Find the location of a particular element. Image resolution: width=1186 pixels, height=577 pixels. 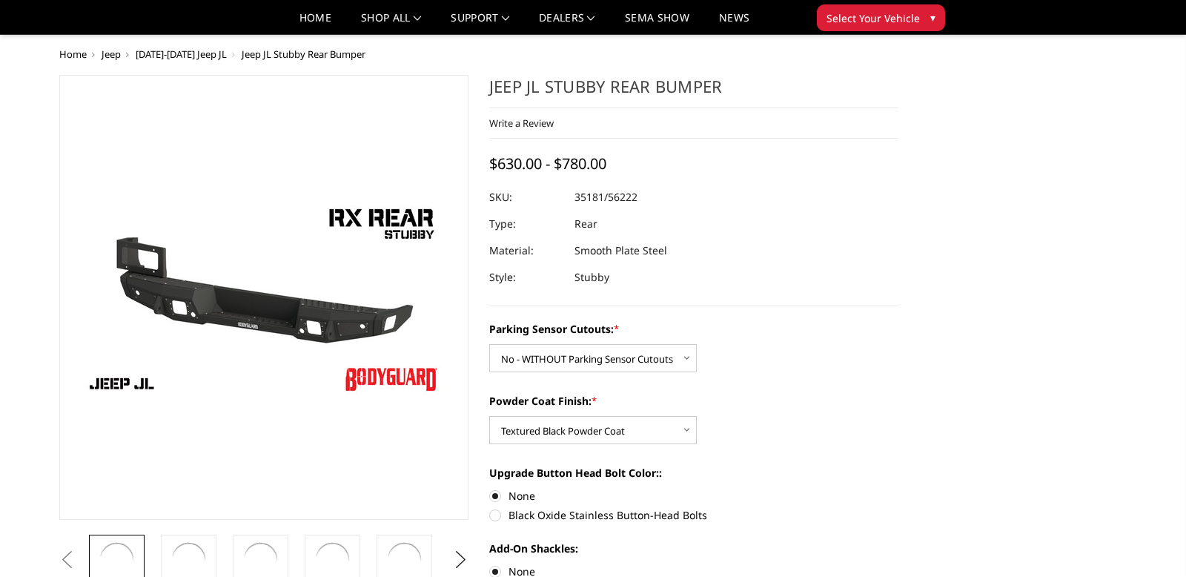

h1: Jeep JL Stubby Rear Bumper is located at coordinates (694, 91).